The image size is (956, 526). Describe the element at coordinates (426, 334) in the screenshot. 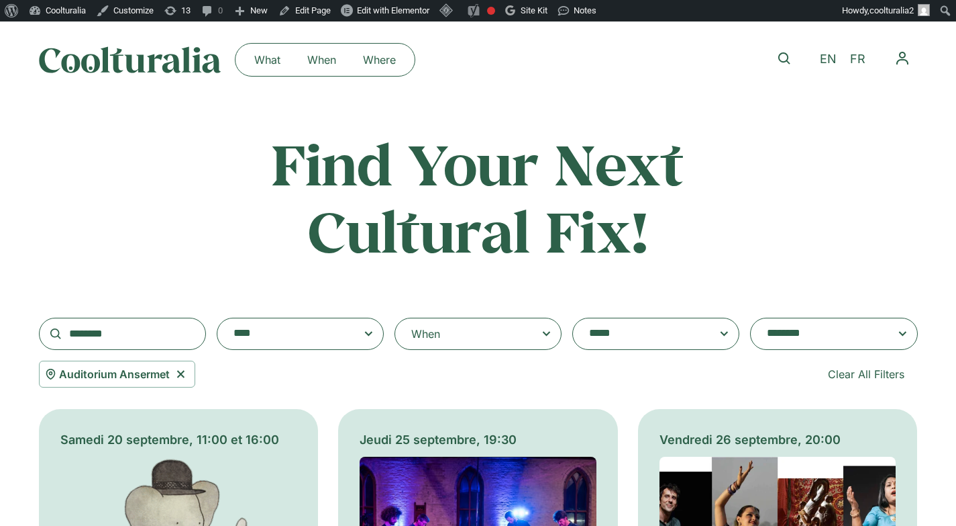

I see `div: When` at that location.